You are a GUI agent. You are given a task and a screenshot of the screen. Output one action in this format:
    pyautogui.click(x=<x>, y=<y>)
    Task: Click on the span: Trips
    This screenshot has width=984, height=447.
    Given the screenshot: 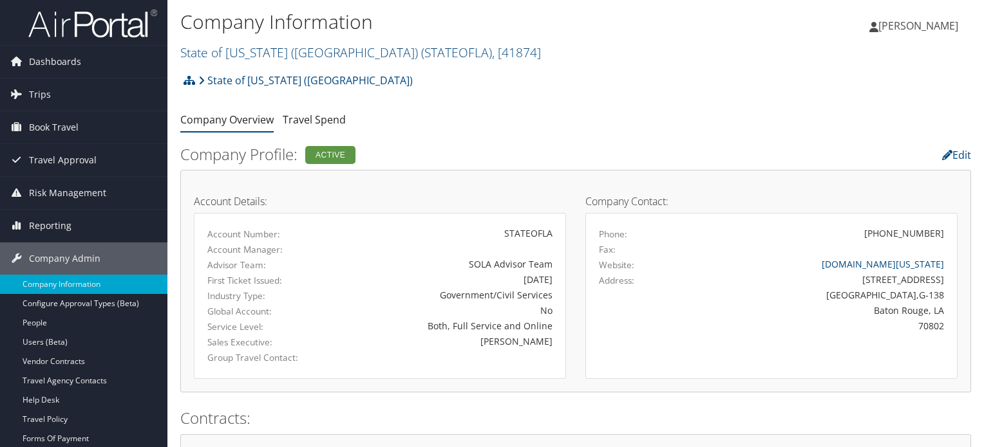 What is the action you would take?
    pyautogui.click(x=40, y=95)
    